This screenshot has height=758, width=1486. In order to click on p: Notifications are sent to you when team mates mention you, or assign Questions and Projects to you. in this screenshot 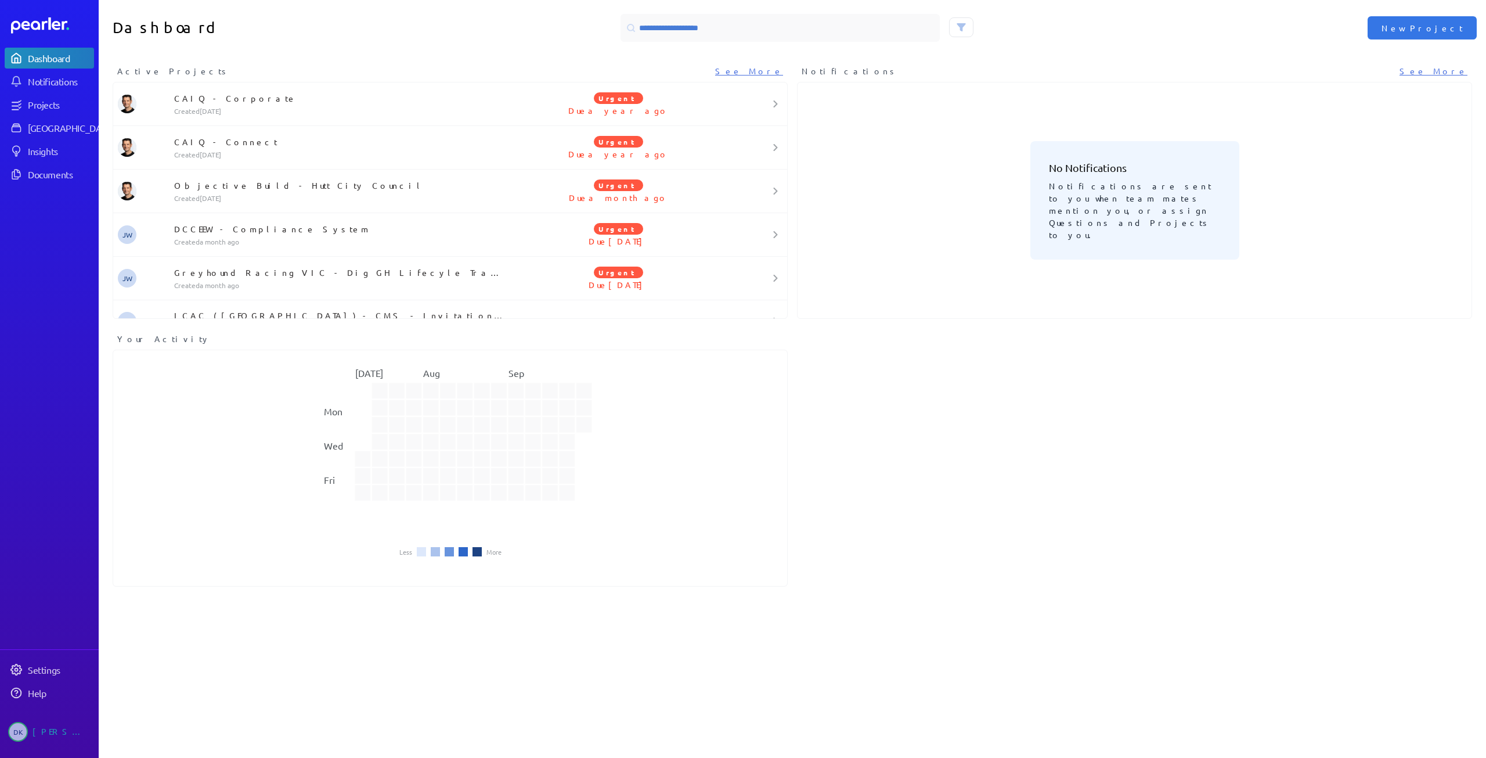, I will do `click(1135, 208)`.